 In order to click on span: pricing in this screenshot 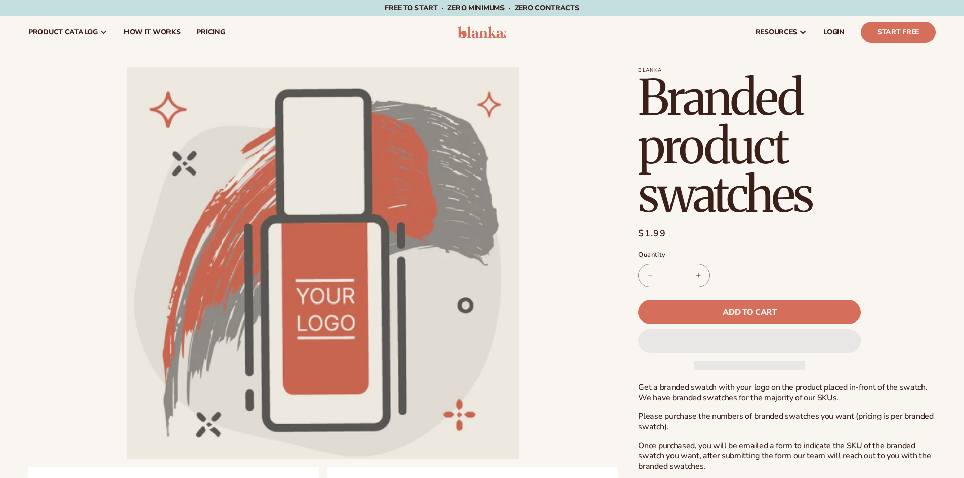, I will do `click(210, 32)`.